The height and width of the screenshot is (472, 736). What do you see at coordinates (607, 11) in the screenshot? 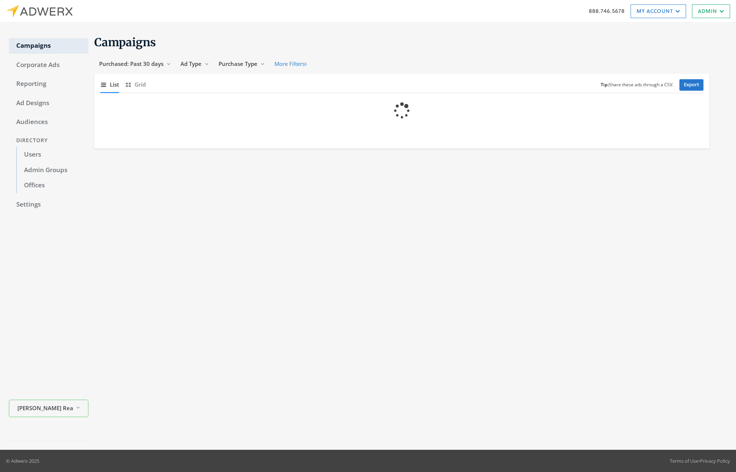
I see `a: 888.746.5678` at bounding box center [607, 11].